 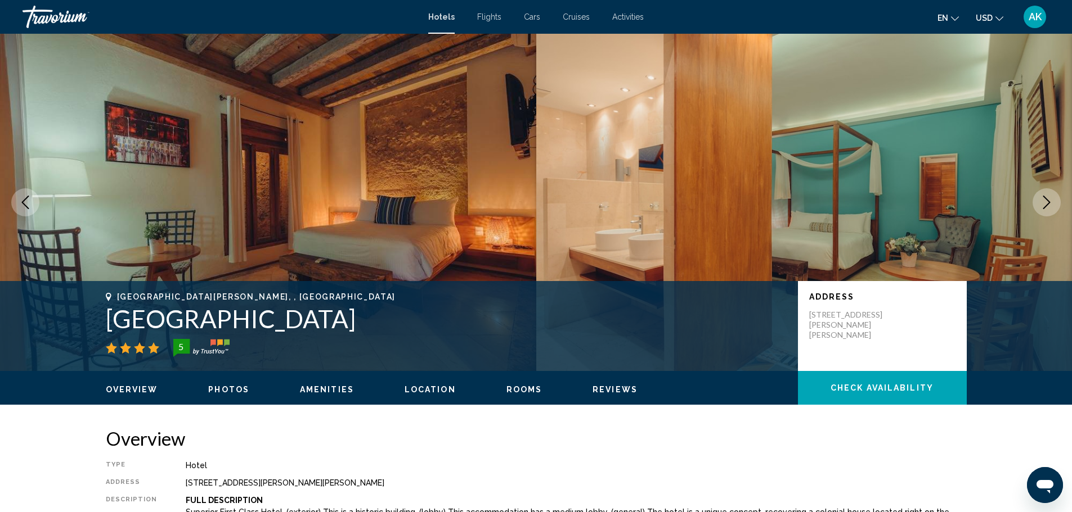 I want to click on span: Photos, so click(x=228, y=390).